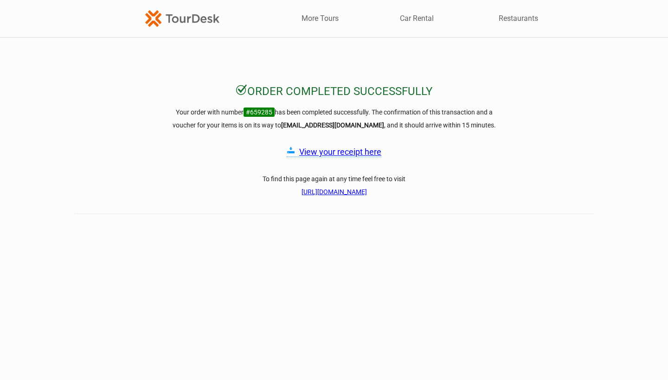 The image size is (668, 380). What do you see at coordinates (320, 19) in the screenshot?
I see `a: More Tours` at bounding box center [320, 19].